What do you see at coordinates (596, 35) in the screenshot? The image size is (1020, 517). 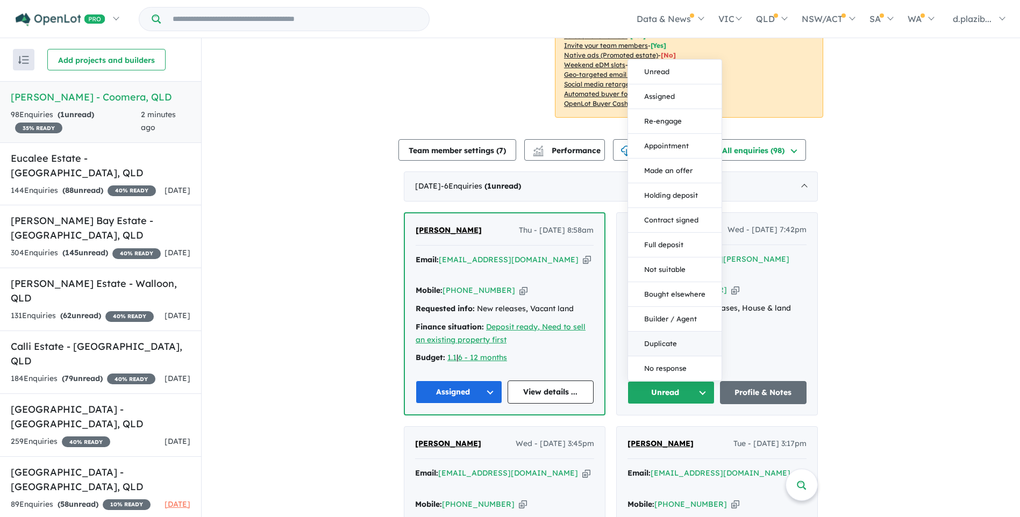 I see `u: Sales phone number` at bounding box center [596, 35].